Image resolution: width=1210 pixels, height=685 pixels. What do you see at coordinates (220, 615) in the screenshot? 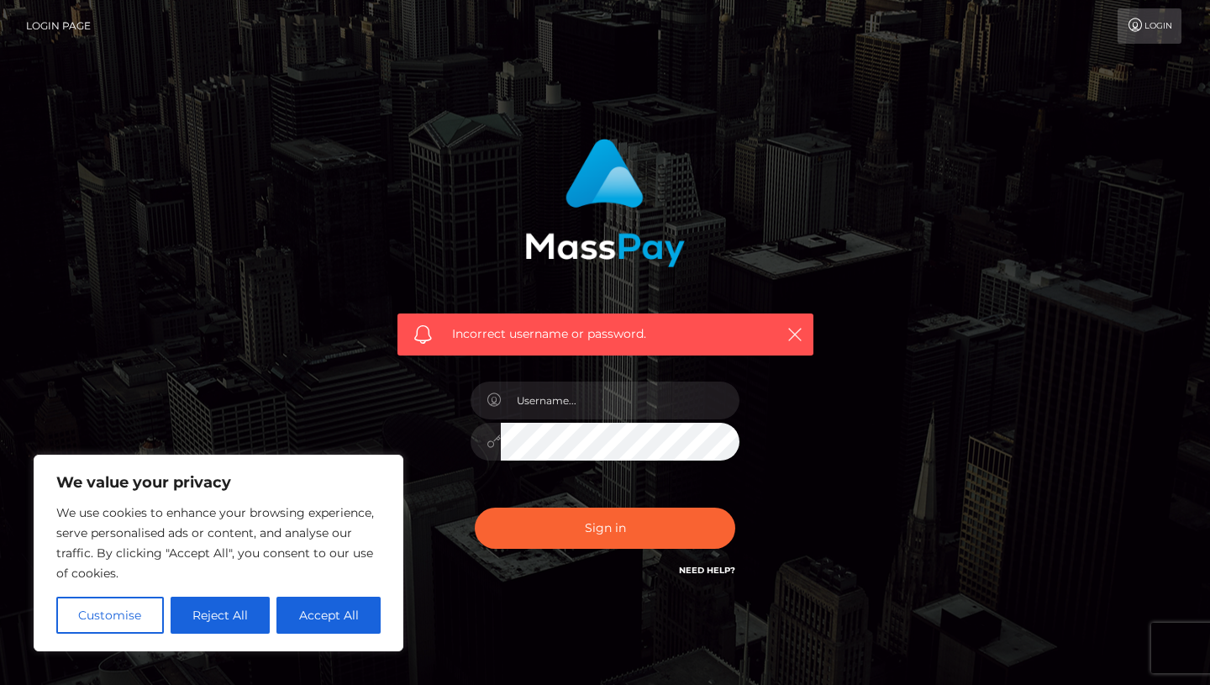
I see `button: Reject All` at bounding box center [220, 615].